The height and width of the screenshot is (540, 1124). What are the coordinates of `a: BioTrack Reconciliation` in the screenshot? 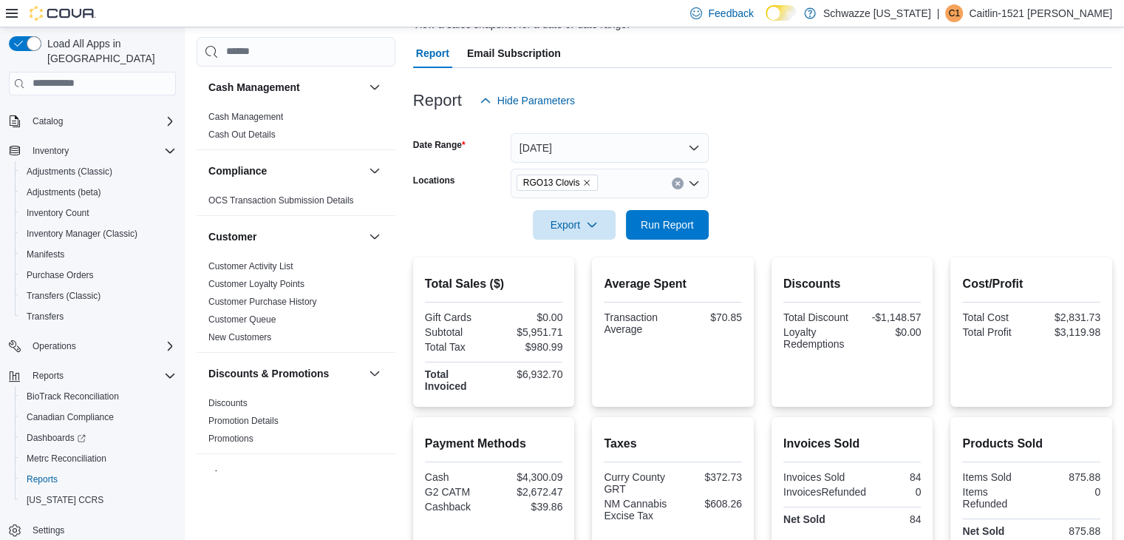 It's located at (72, 396).